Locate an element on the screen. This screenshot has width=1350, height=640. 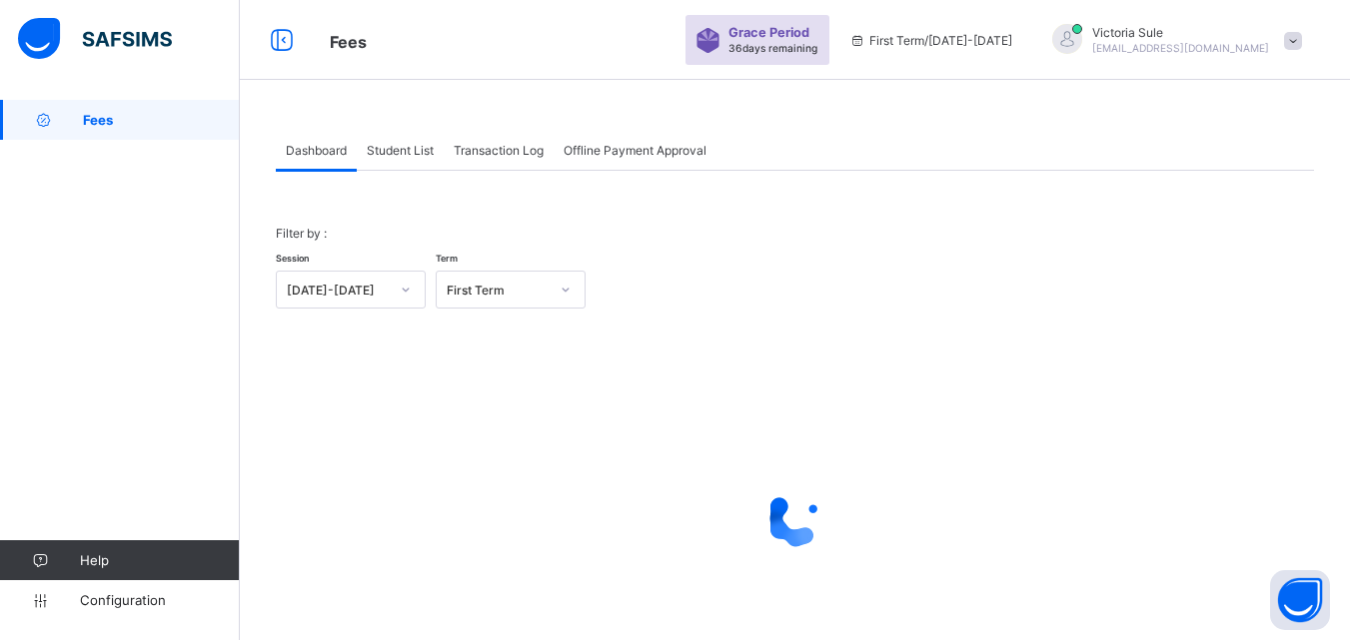
img: safsims is located at coordinates (95, 39).